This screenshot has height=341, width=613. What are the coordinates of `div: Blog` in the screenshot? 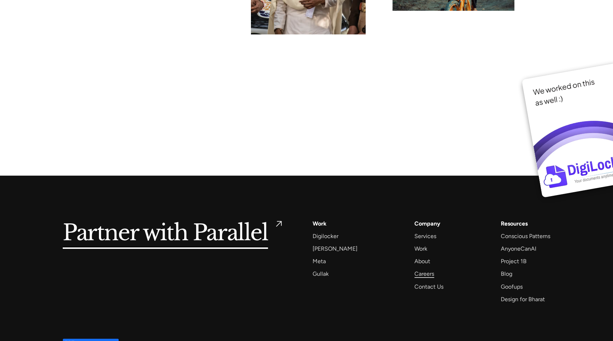 It's located at (507, 274).